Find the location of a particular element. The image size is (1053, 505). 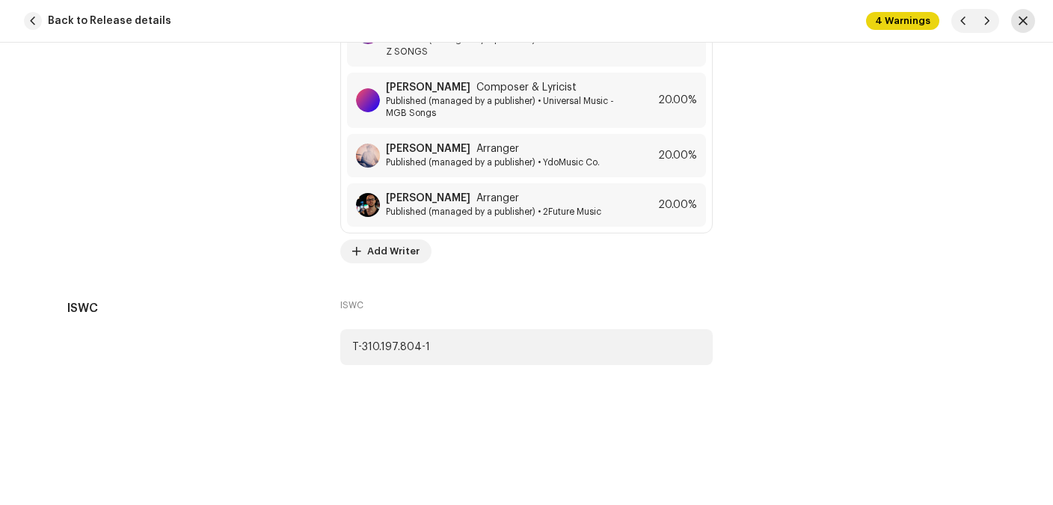

span: Published (managed by a publisher) • UNIVERSAL MUSIC Z SONGS is located at coordinates (506, 46).